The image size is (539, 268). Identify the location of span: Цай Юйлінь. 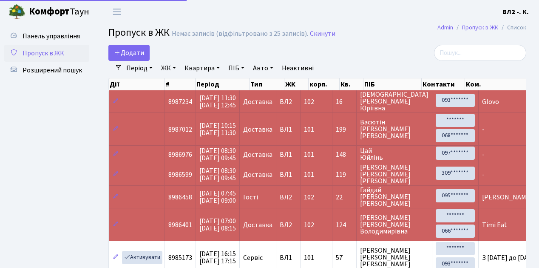
(394, 154).